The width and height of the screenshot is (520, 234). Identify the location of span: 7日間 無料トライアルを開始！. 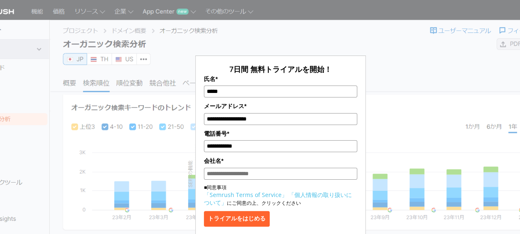
(280, 69).